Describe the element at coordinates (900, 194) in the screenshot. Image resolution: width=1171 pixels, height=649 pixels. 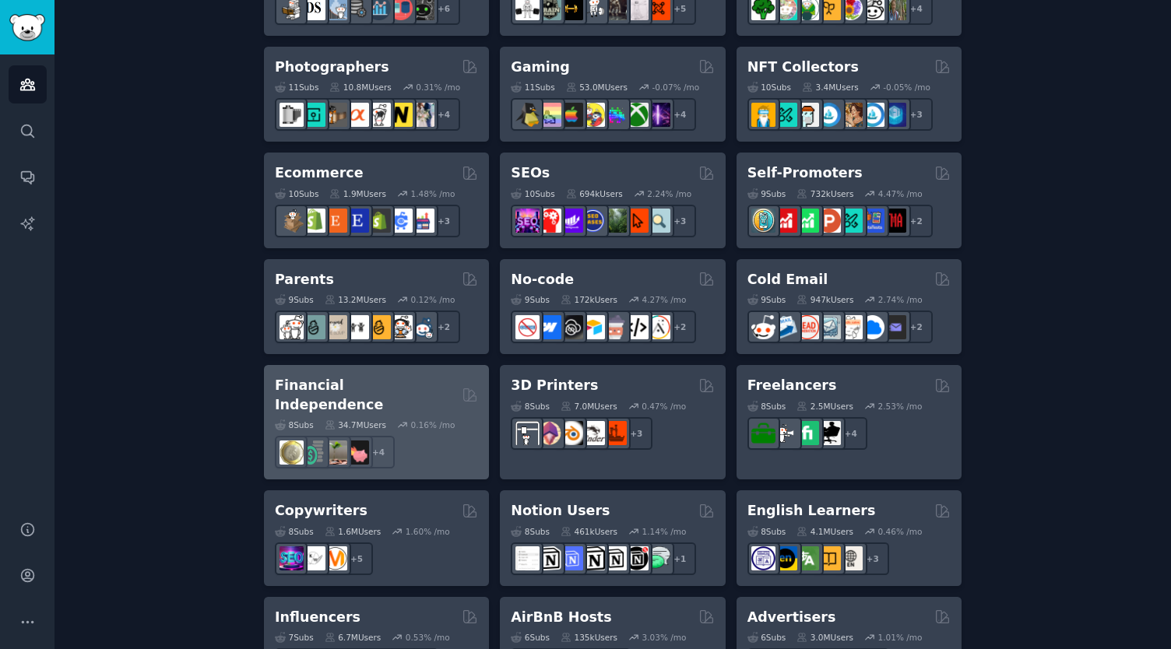
I see `div: 4.47 % /mo` at that location.